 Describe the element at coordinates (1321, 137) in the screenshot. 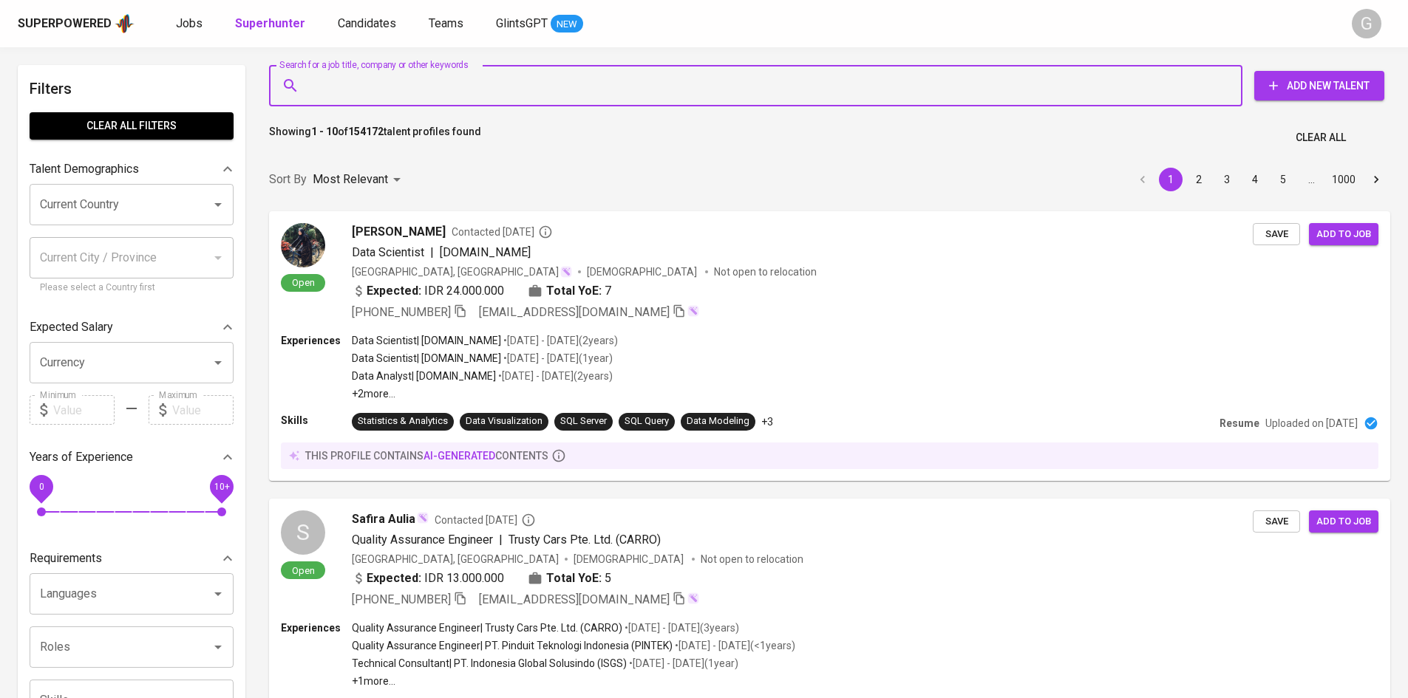

I see `button: Clear All` at that location.